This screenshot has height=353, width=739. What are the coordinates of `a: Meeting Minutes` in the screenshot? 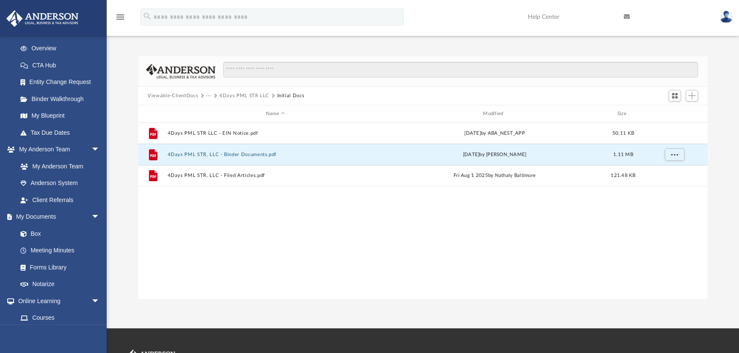 It's located at (60, 251).